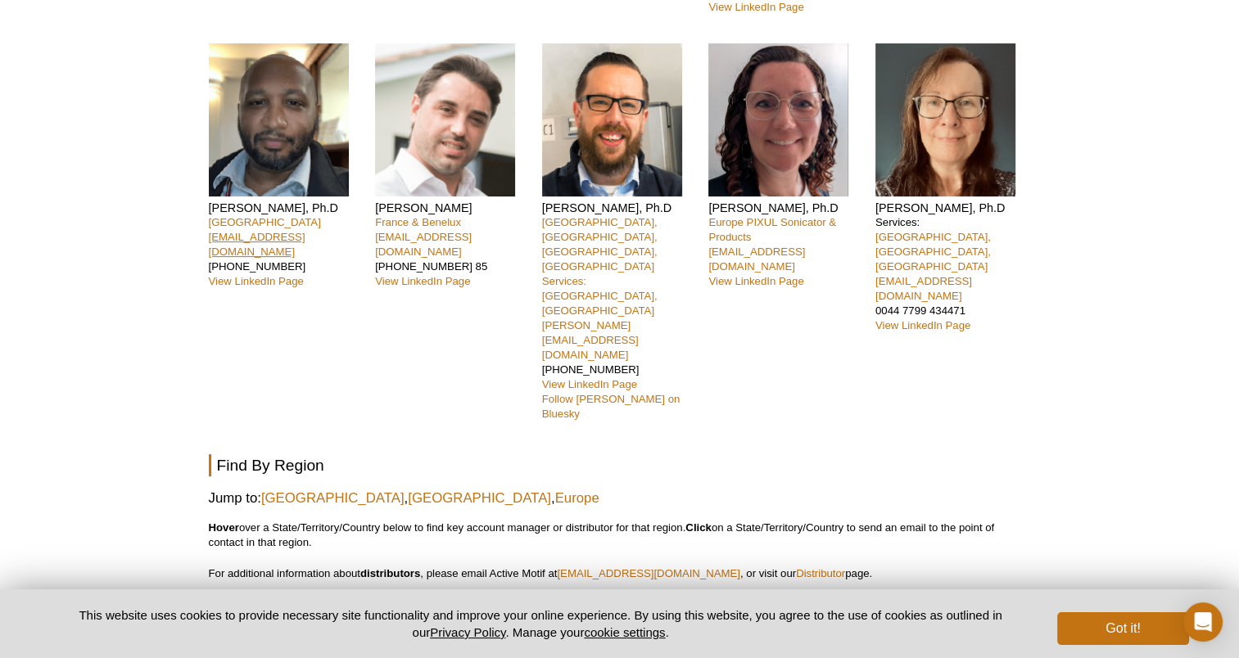 The image size is (1239, 658). I want to click on strong: Hover, so click(224, 527).